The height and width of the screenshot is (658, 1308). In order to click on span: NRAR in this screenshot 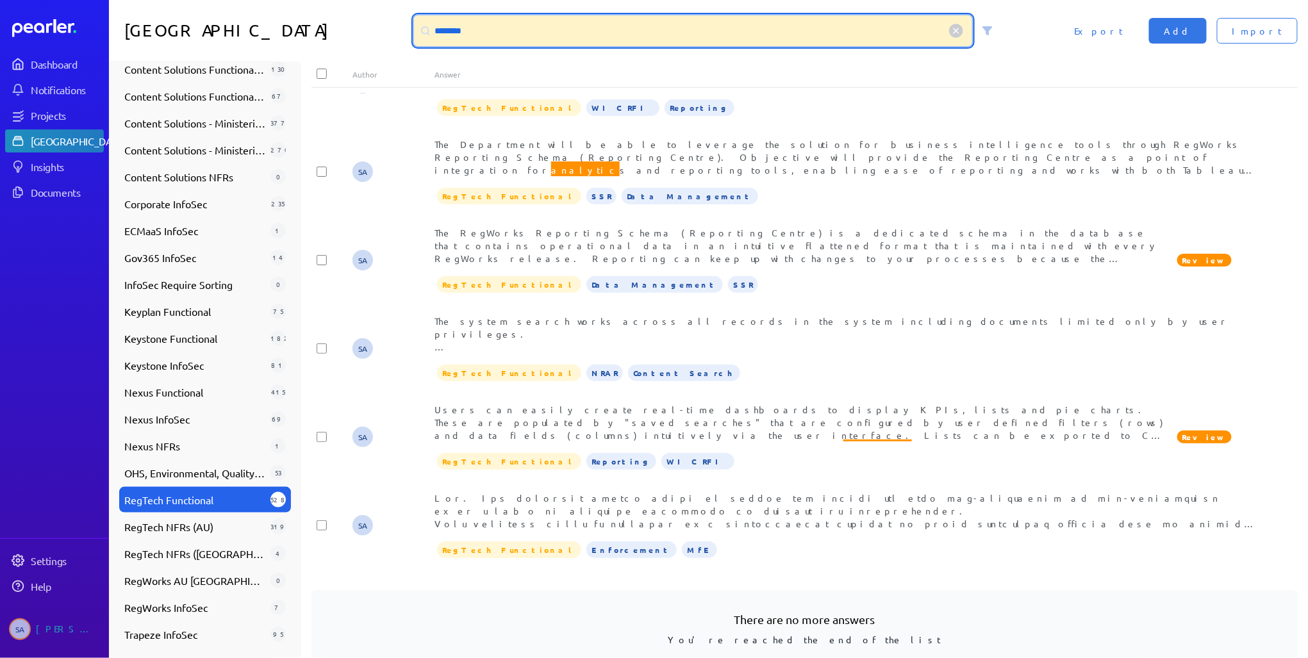, I will do `click(604, 373)`.